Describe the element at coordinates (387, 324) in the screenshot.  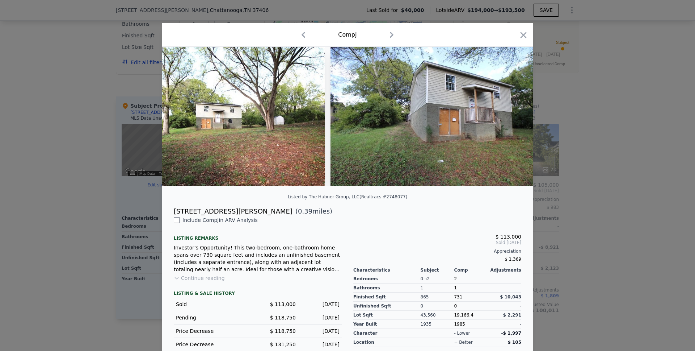
I see `div: Year Built` at that location.